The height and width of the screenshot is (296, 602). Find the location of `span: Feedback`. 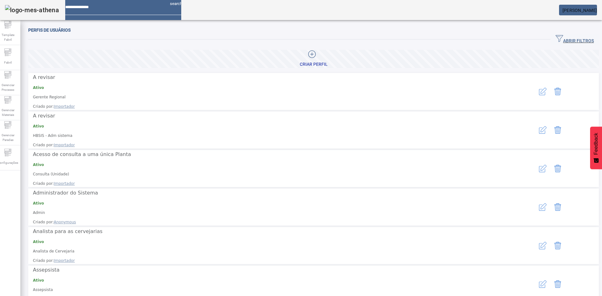

span: Feedback is located at coordinates (596, 144).